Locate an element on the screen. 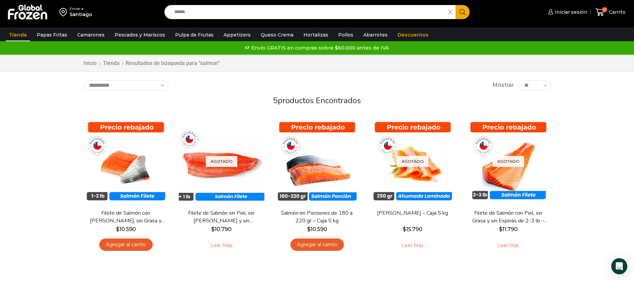  a: Camarones is located at coordinates (91, 35).